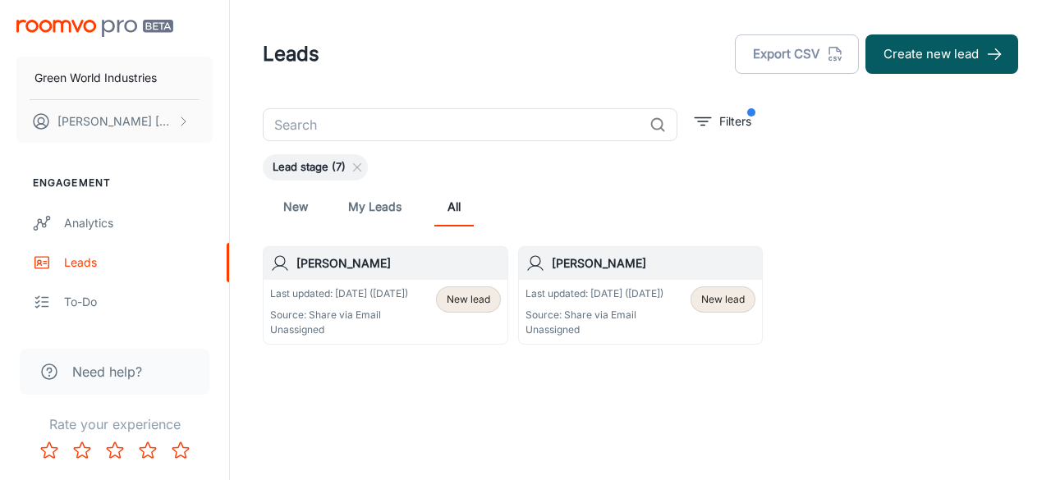 Image resolution: width=1051 pixels, height=480 pixels. I want to click on div: Analytics, so click(138, 223).